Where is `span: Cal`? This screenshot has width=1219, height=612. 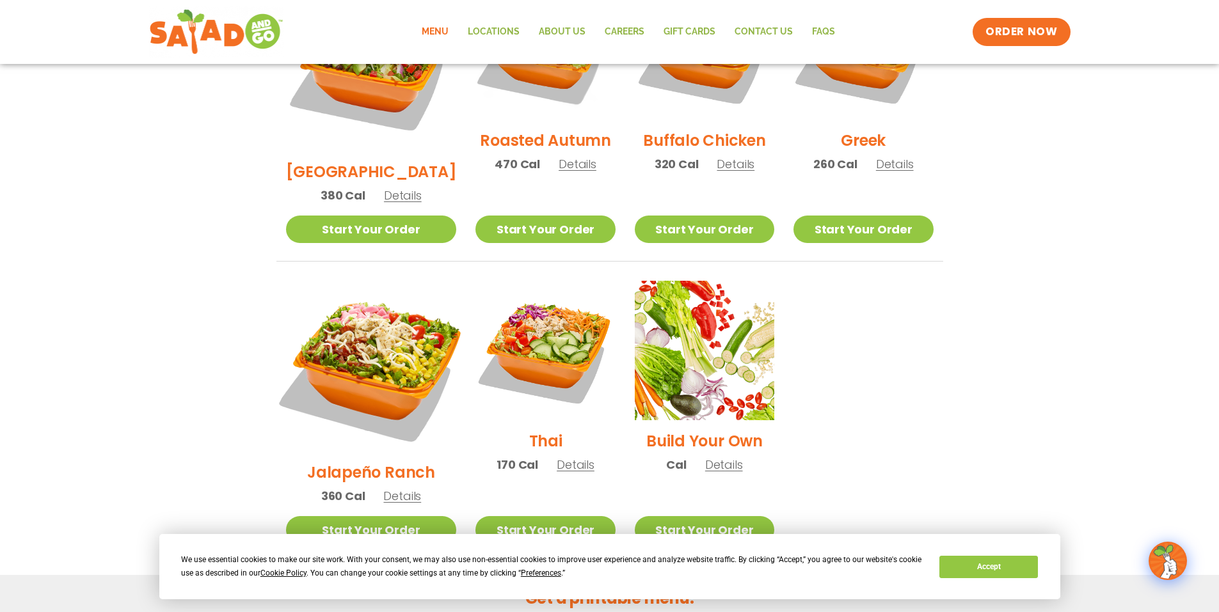 span: Cal is located at coordinates (675, 464).